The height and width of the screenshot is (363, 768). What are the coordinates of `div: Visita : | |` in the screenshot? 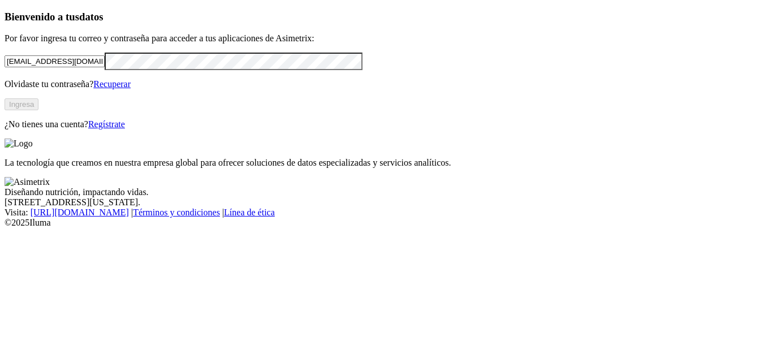 It's located at (384, 213).